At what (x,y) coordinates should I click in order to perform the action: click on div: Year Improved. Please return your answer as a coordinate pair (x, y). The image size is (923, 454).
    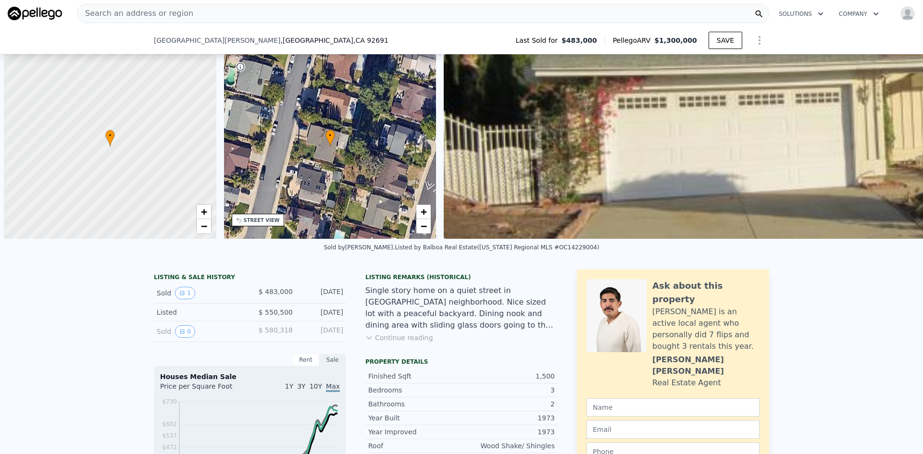
    Looking at the image, I should click on (415, 432).